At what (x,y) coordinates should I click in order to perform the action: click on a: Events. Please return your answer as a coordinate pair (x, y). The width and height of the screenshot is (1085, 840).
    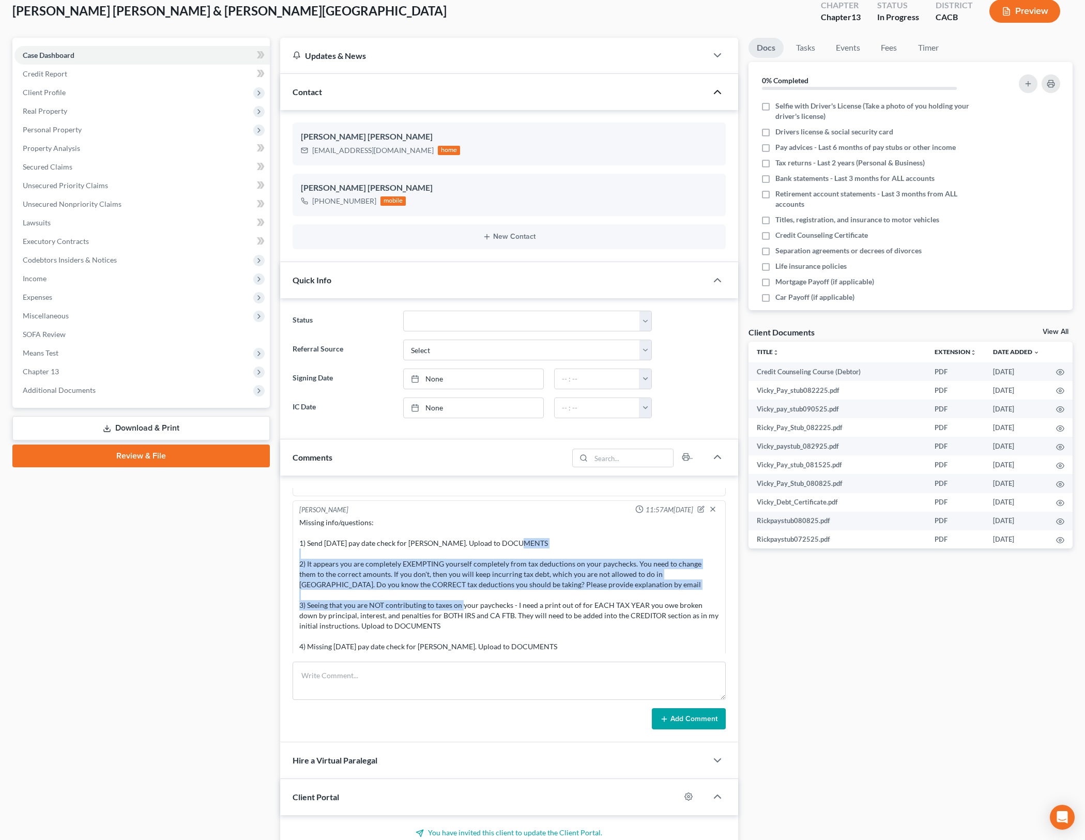
    Looking at the image, I should click on (848, 48).